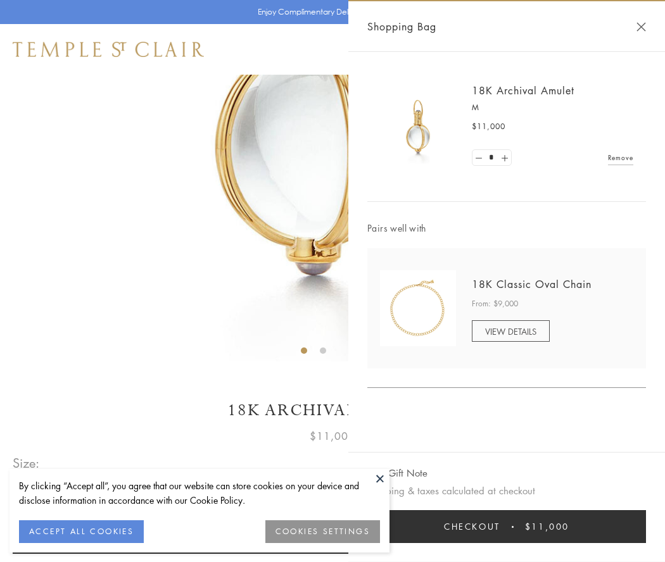  What do you see at coordinates (108, 49) in the screenshot?
I see `img: Temple St. Clair` at bounding box center [108, 49].